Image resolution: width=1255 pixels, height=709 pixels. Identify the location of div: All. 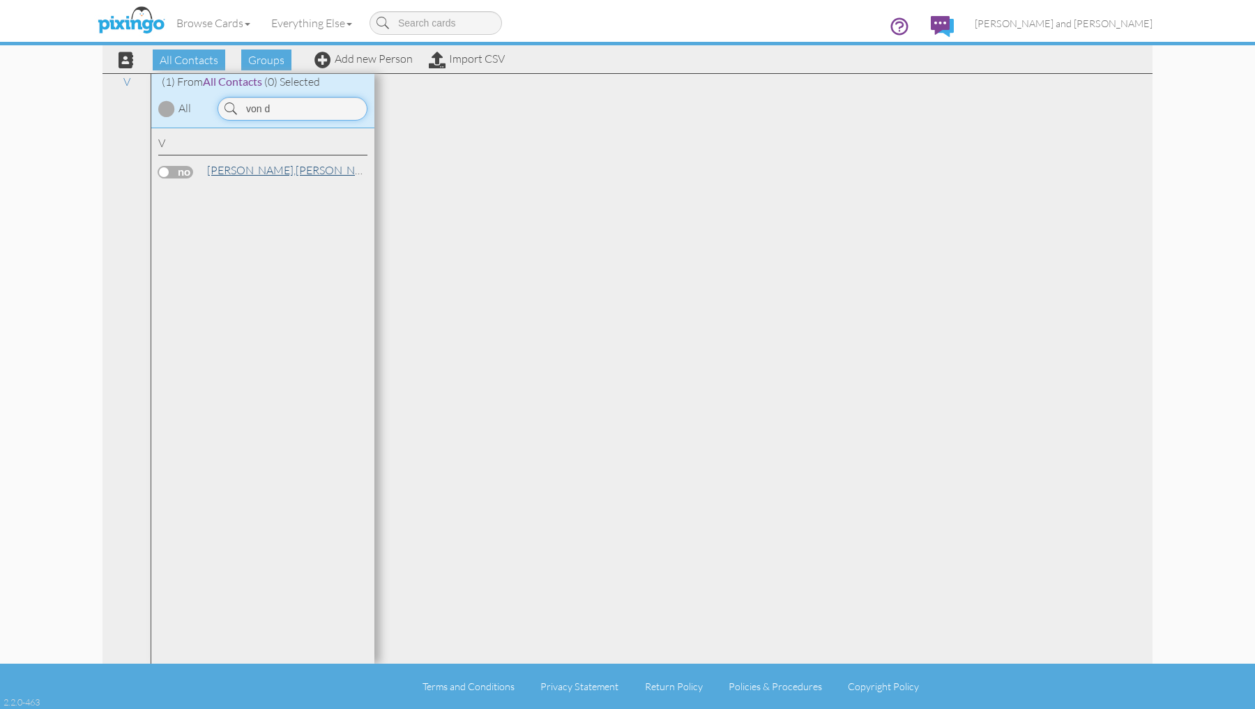
(185, 108).